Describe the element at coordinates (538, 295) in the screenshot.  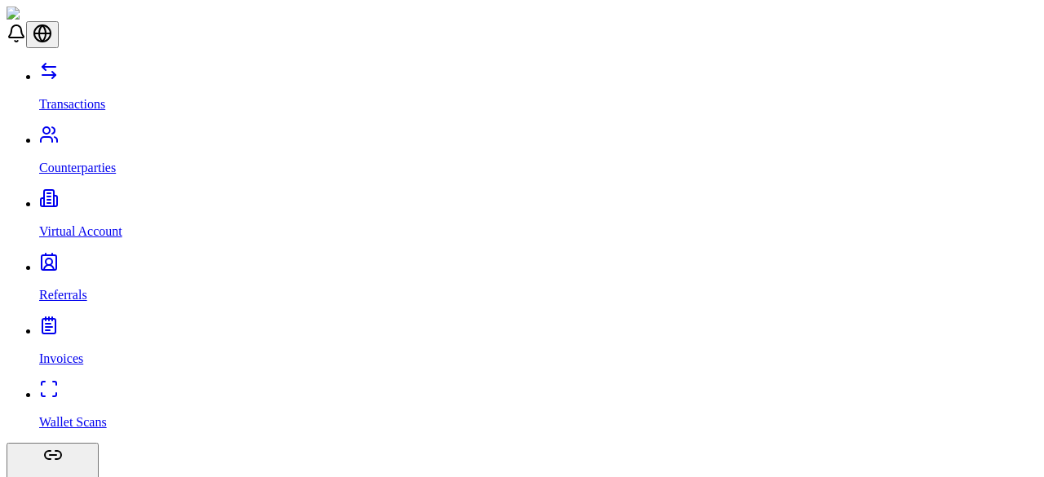
I see `p: Referrals` at that location.